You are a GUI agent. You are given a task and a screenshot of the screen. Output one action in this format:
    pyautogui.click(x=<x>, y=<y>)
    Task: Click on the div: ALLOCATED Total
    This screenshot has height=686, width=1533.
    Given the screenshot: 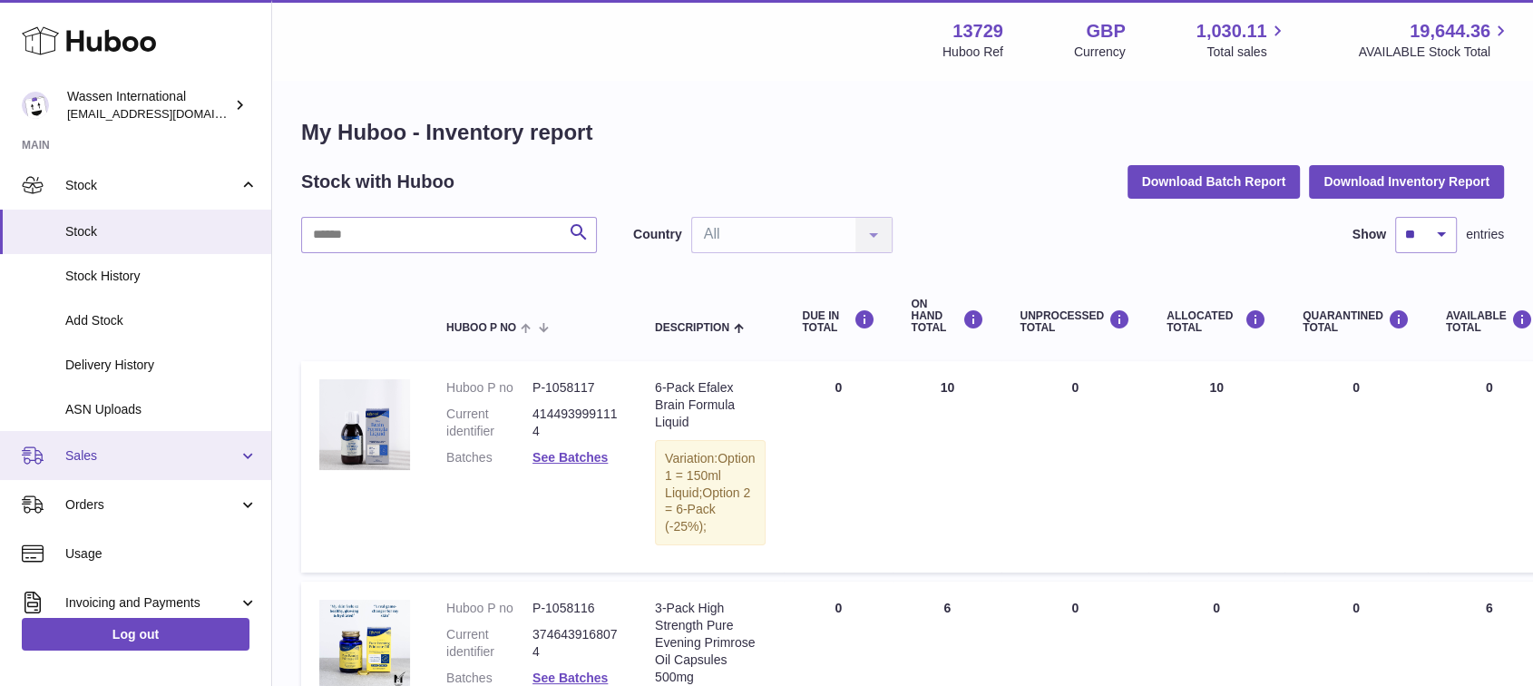 What is the action you would take?
    pyautogui.click(x=1216, y=321)
    